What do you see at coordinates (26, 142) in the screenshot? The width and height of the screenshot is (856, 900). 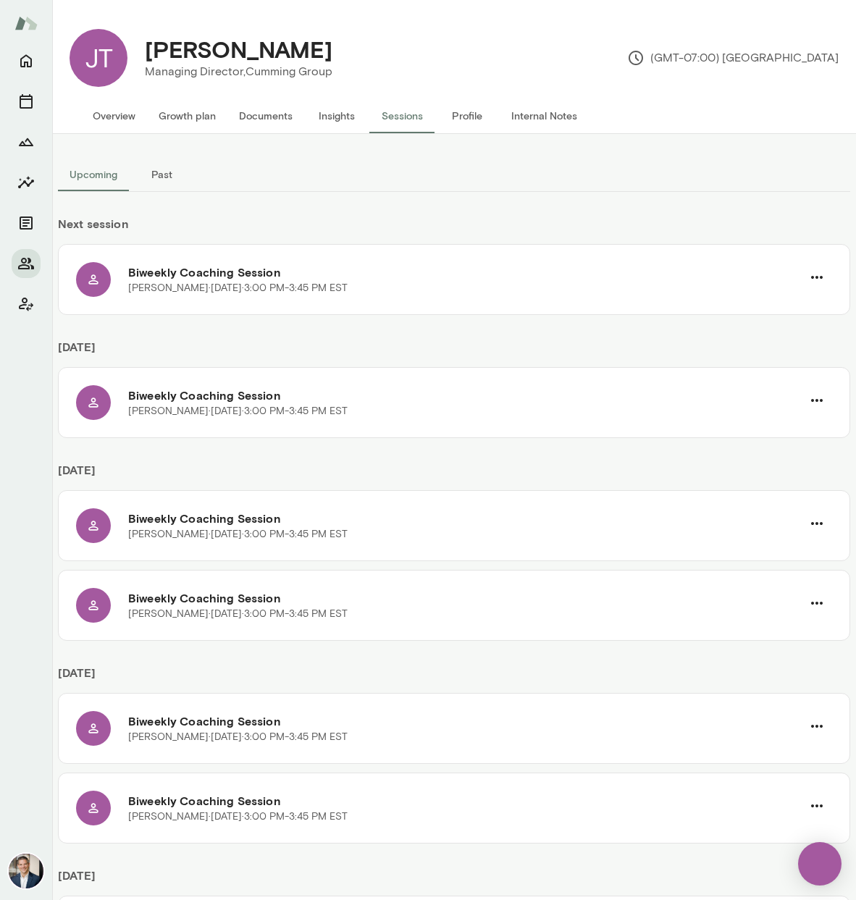 I see `button: Growth Plan` at bounding box center [26, 142].